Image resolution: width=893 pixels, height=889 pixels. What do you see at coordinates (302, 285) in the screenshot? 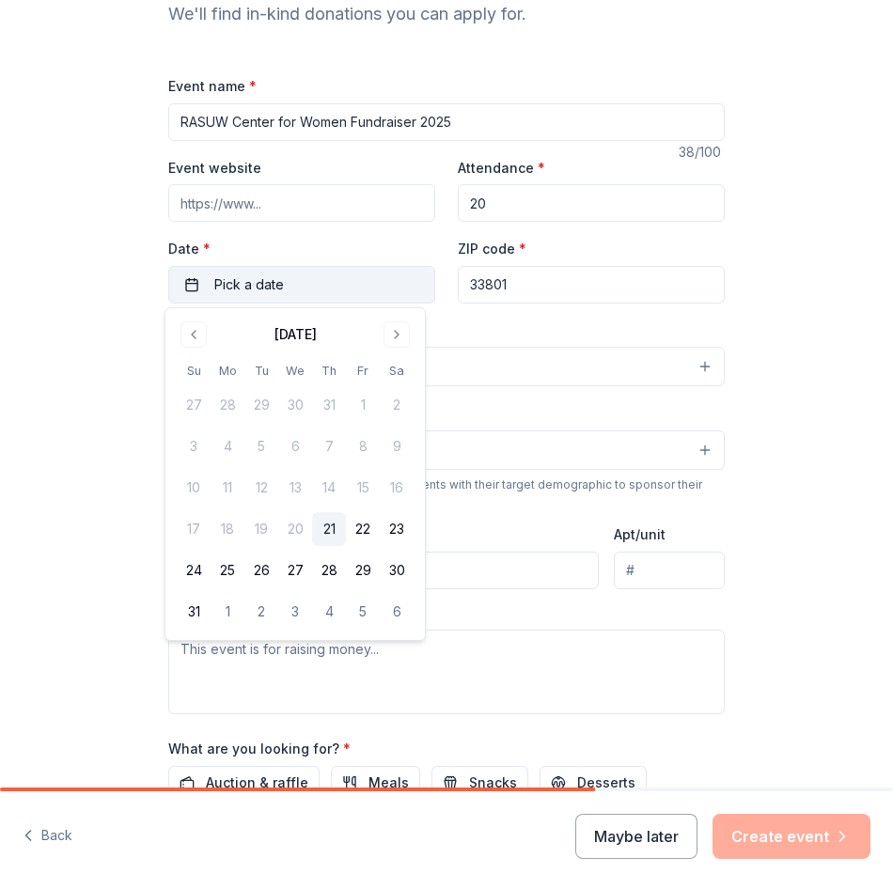
I see `button: Pick a date` at bounding box center [302, 285].